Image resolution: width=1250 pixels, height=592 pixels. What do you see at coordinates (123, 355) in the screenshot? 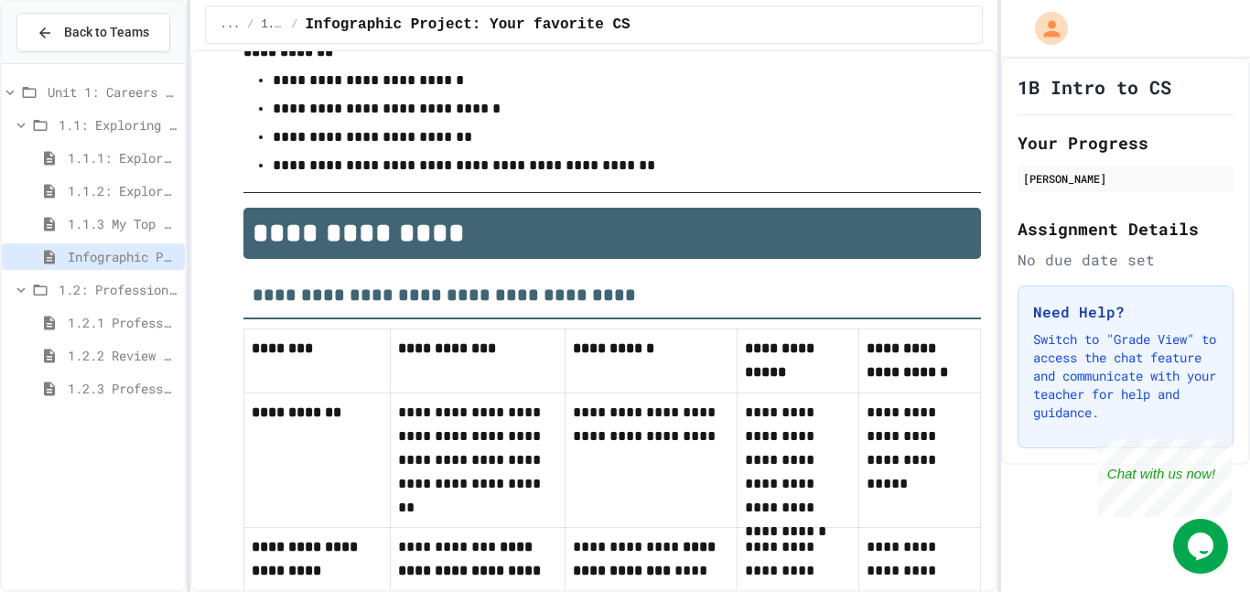
I see `span: 1.2.2 Review - Professional Communication` at bounding box center [123, 355].